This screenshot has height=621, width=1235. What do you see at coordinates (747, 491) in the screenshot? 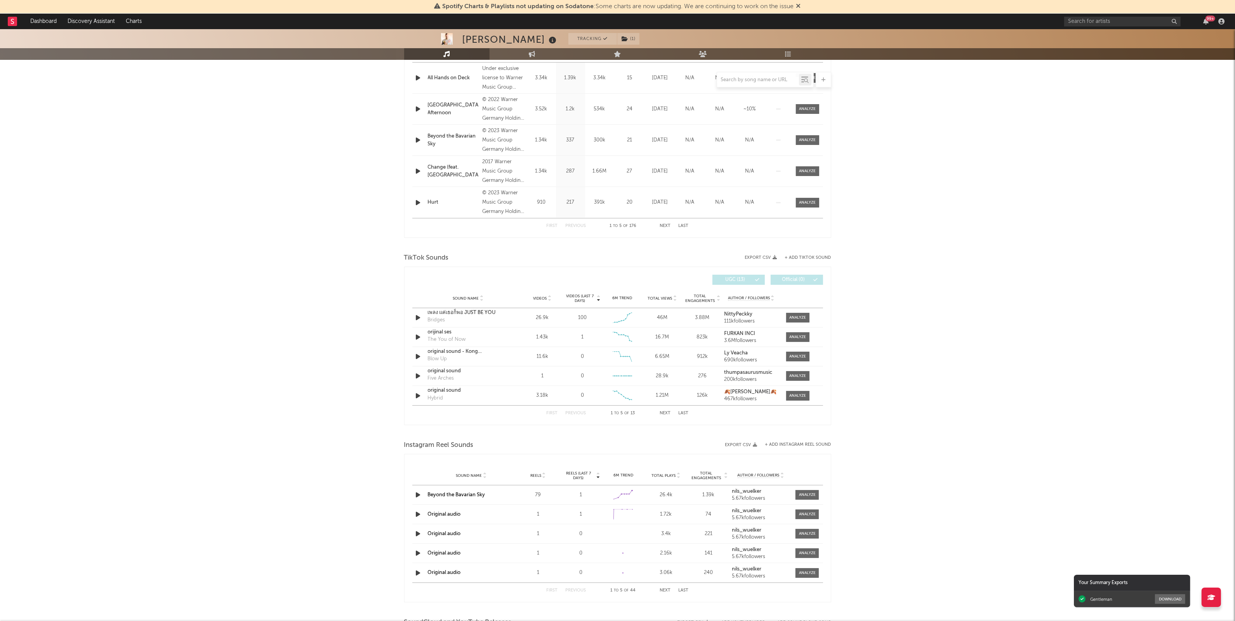
I see `strong: nils_wuelker` at bounding box center [747, 491].